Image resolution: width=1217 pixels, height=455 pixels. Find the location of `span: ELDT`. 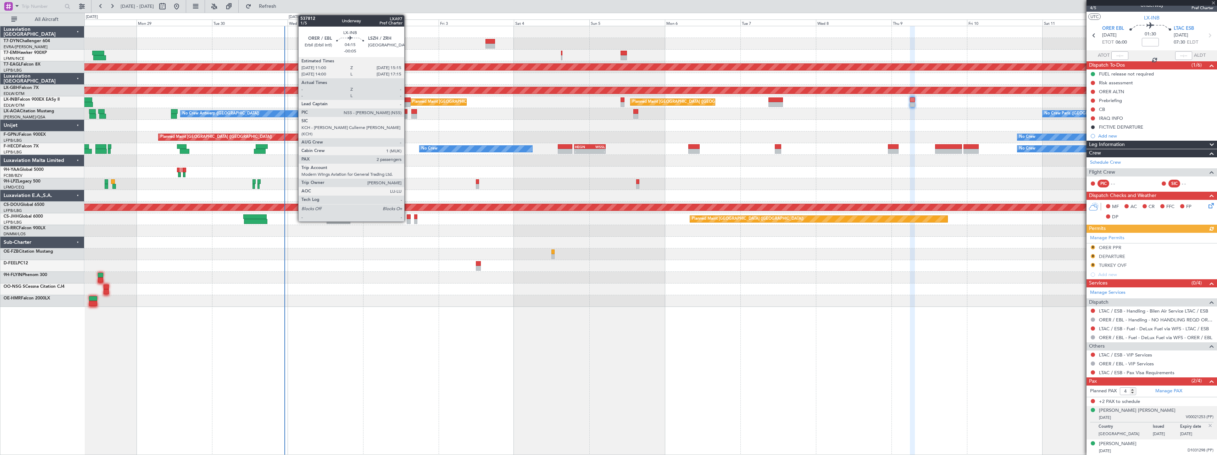

span: ELDT is located at coordinates (1193, 43).